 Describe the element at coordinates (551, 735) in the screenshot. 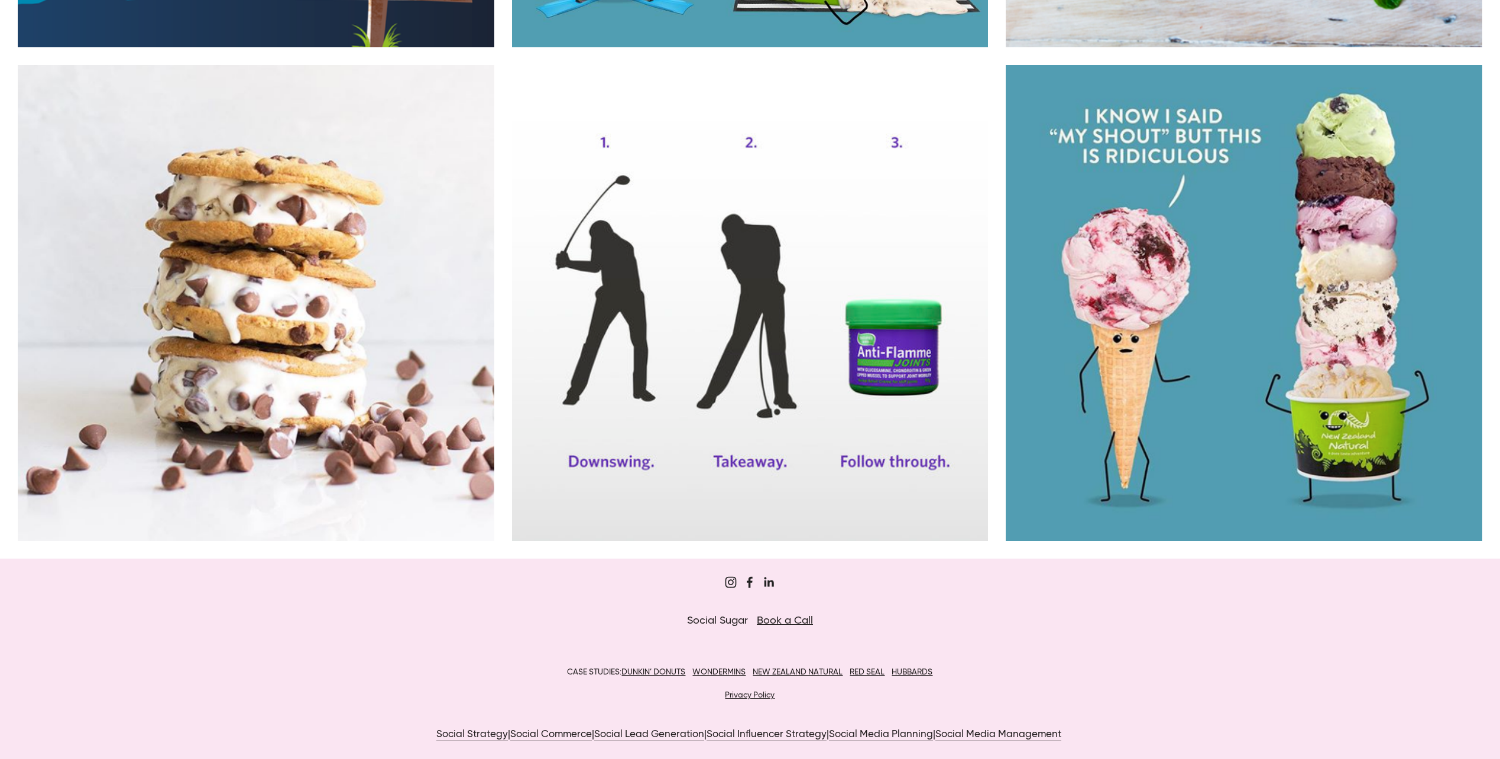

I see `a: Social Commerce` at that location.